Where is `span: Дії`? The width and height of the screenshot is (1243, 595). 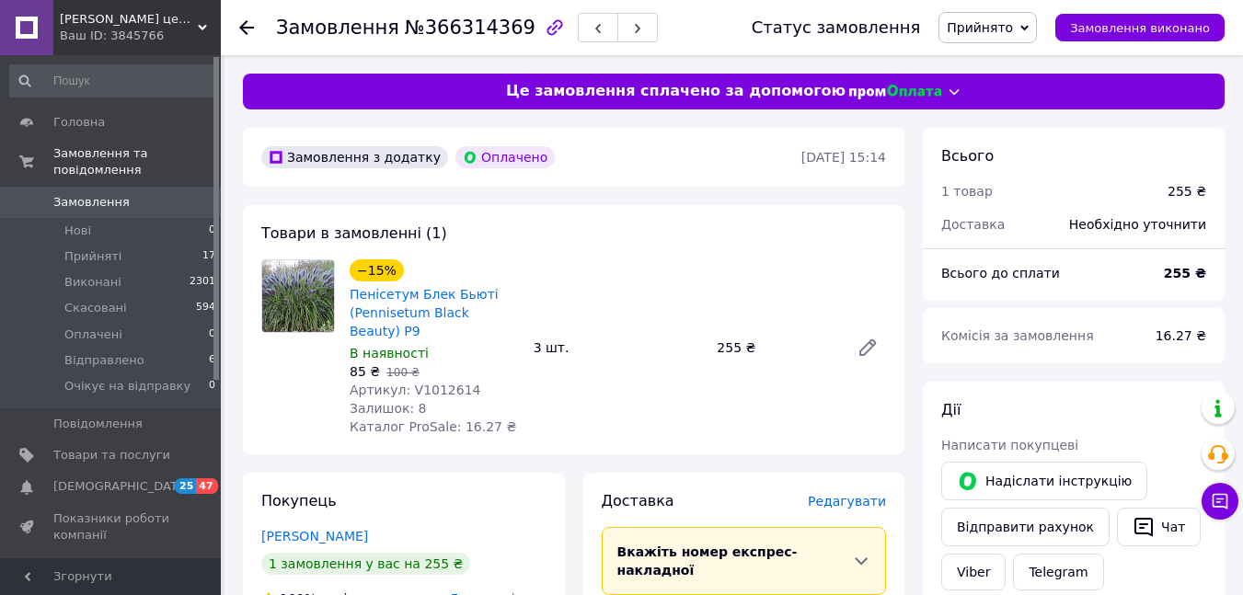 span: Дії is located at coordinates (951, 410).